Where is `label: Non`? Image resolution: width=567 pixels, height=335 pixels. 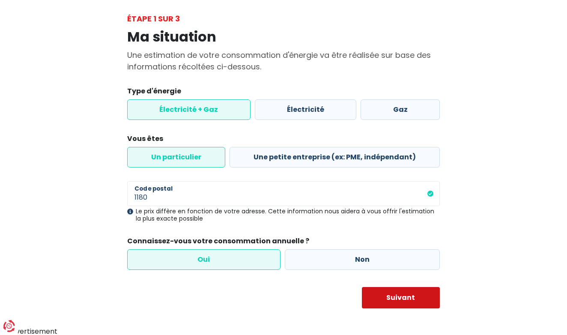
label: Non is located at coordinates (362, 259).